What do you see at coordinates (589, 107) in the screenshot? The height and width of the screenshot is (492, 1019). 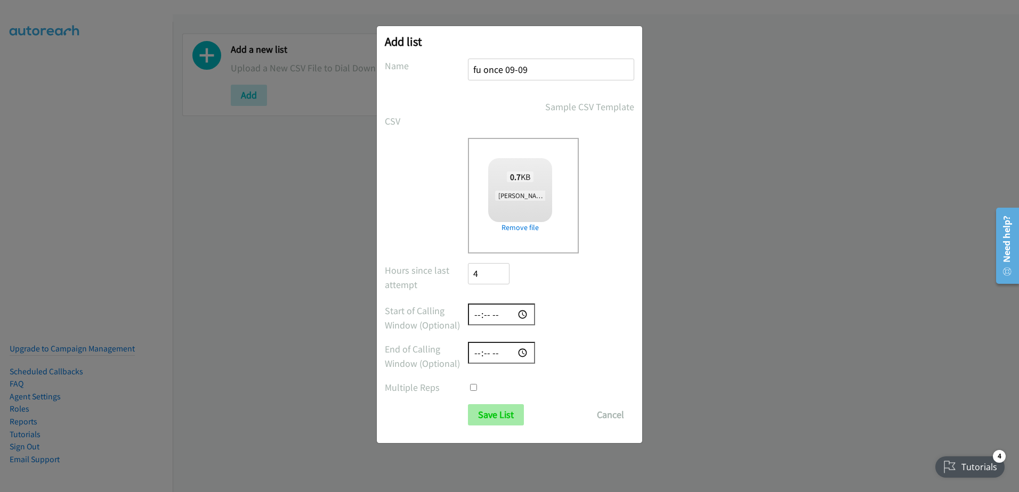 I see `a: Sample CSV Template` at bounding box center [589, 107].